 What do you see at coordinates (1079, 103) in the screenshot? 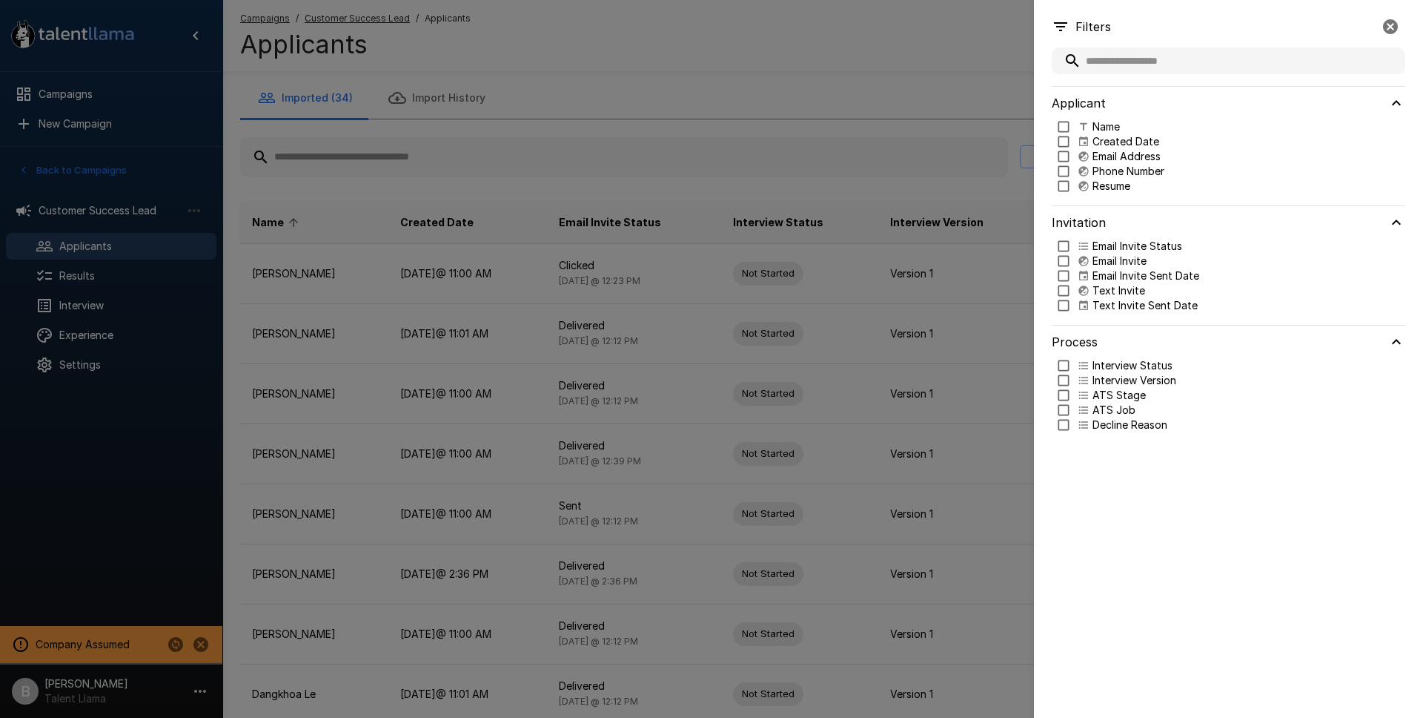
I see `h6: Applicant` at bounding box center [1079, 103].